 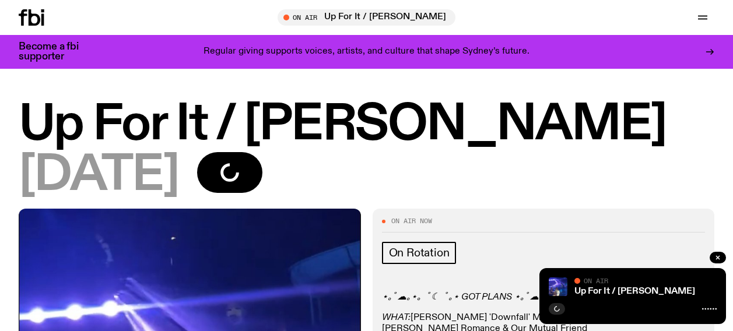 What do you see at coordinates (56, 52) in the screenshot?
I see `h3: Become a fbi supporter` at bounding box center [56, 52].